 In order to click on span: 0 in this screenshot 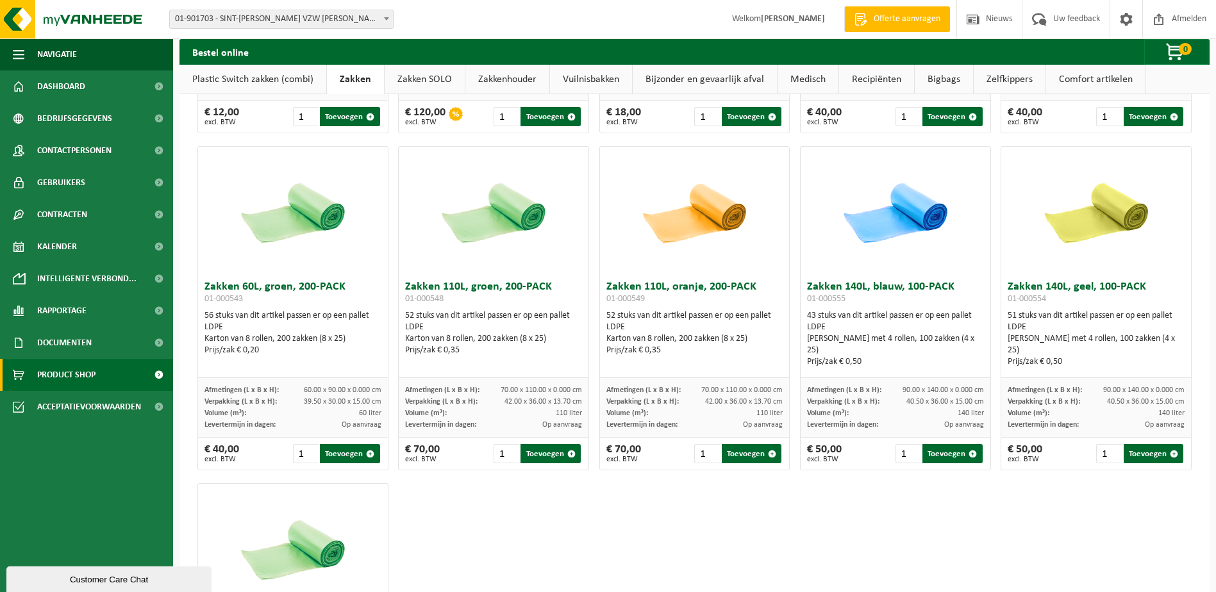, I will do `click(1185, 49)`.